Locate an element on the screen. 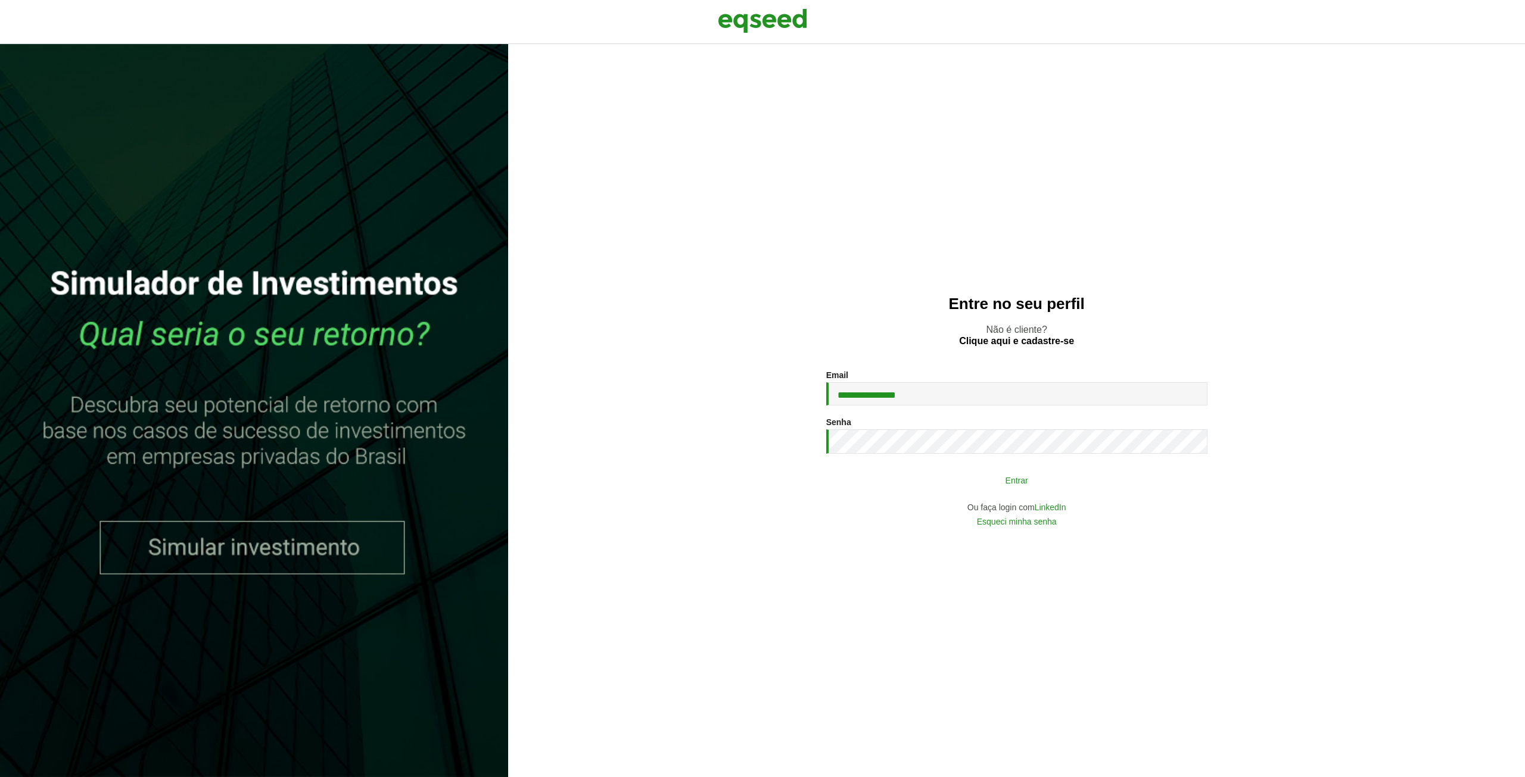 The height and width of the screenshot is (777, 1525). a: Esqueci minha senha is located at coordinates (1017, 522).